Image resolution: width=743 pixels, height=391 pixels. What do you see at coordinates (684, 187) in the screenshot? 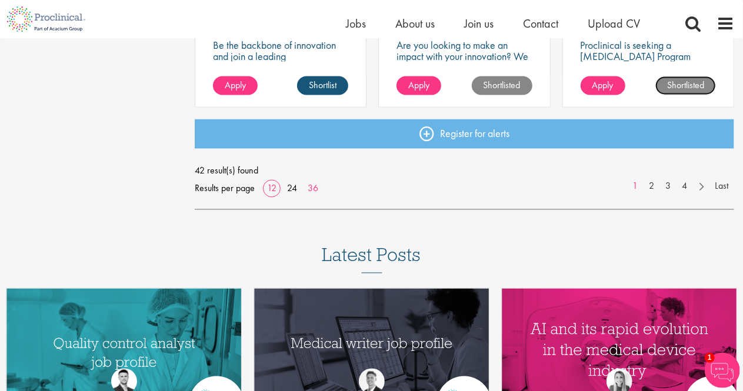
I see `a: 4` at bounding box center [684, 187].